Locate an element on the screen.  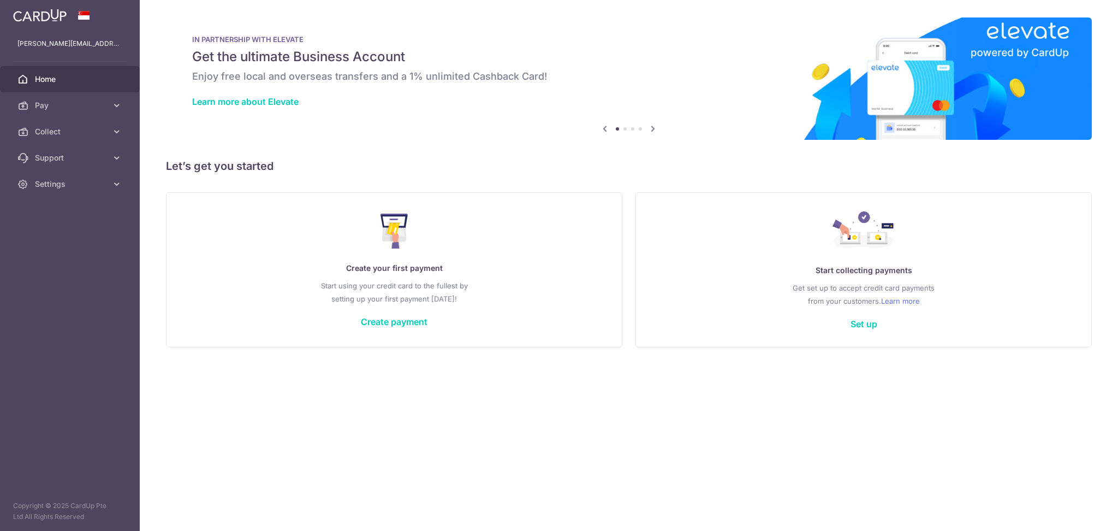
span: Settings is located at coordinates (71, 184).